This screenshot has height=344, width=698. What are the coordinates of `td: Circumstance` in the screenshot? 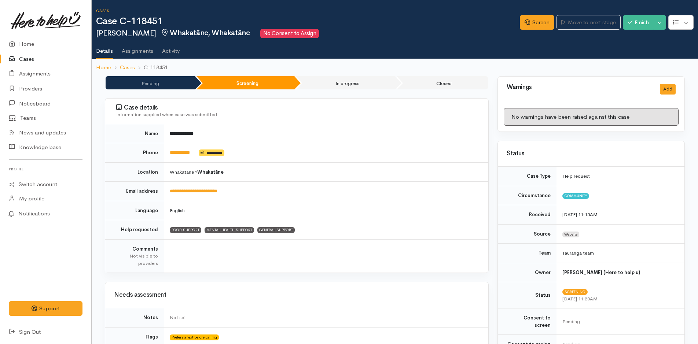 It's located at (527, 196).